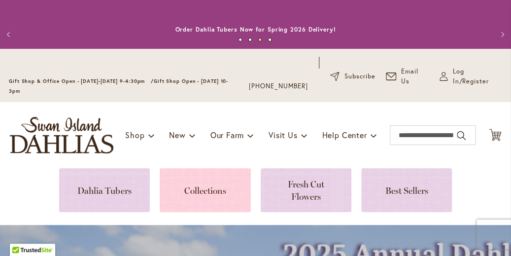 This screenshot has height=256, width=511. I want to click on button: 4 of 4, so click(270, 39).